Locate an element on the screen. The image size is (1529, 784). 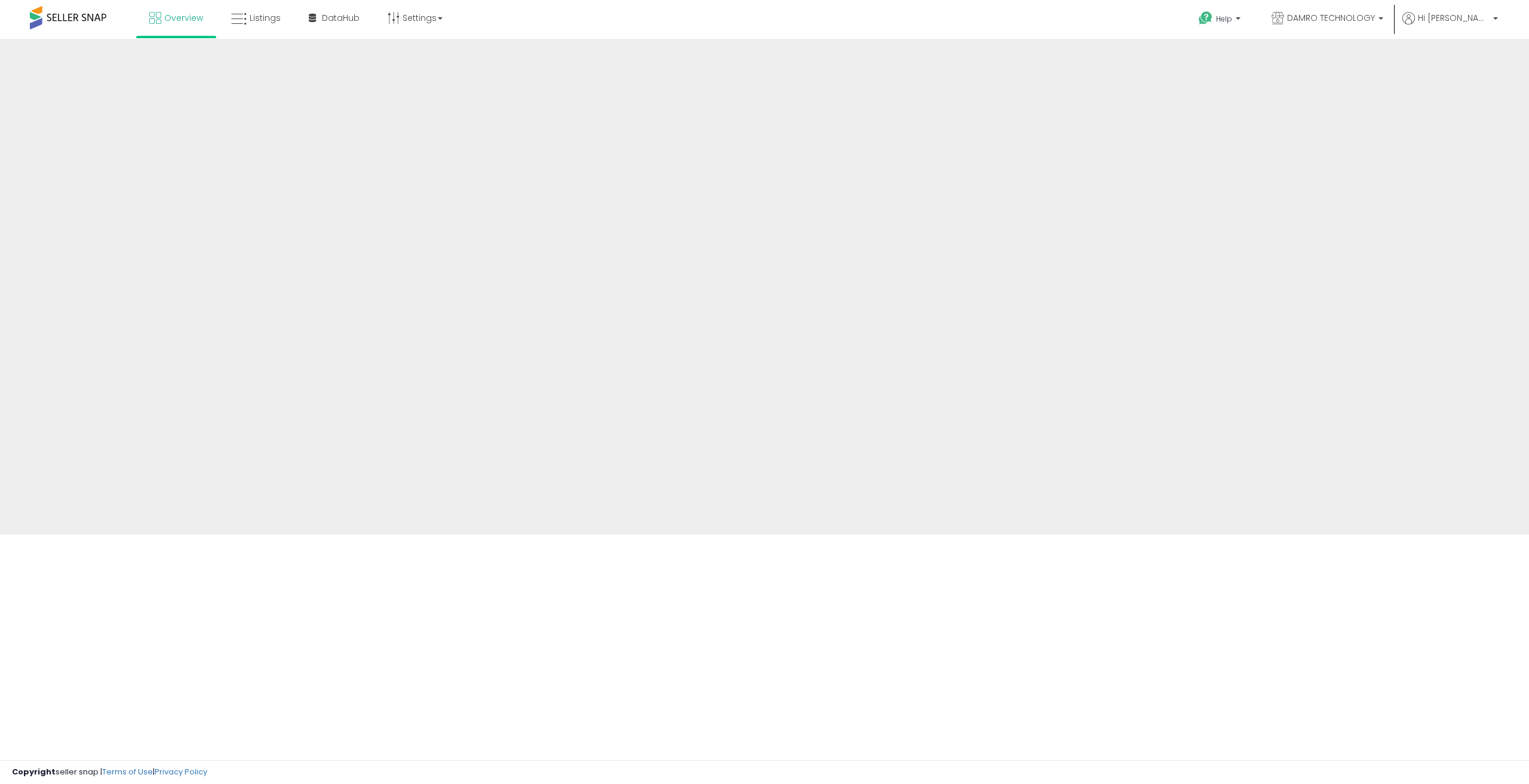
span: Overview is located at coordinates (184, 18).